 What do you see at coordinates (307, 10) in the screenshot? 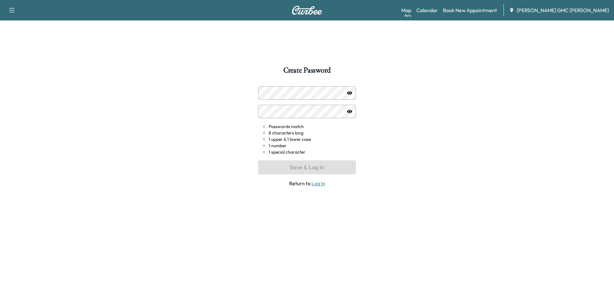
I see `img: Curbee Logo` at bounding box center [307, 10].